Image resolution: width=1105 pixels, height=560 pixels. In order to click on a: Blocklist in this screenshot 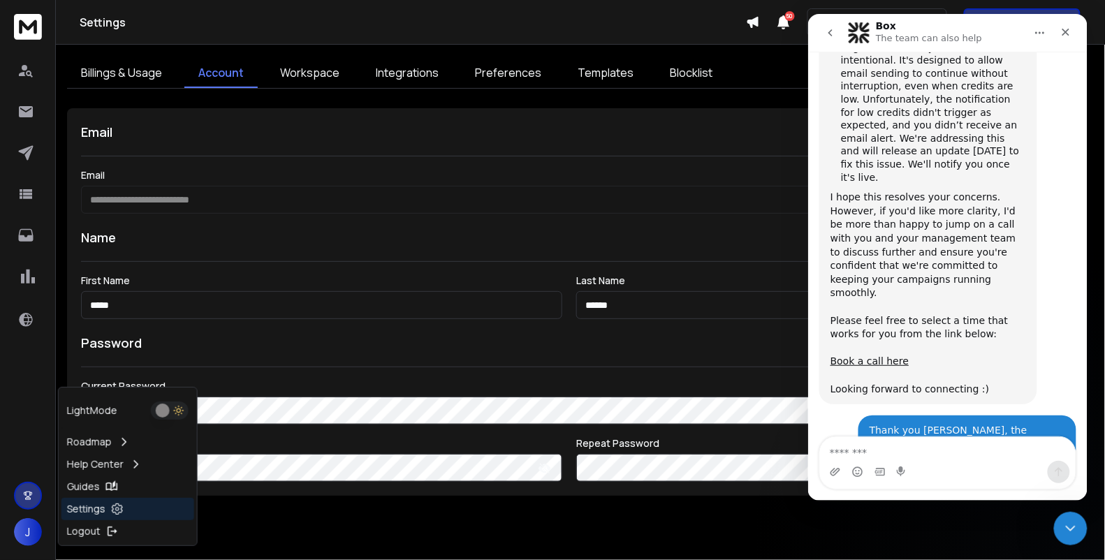, I will do `click(691, 73)`.